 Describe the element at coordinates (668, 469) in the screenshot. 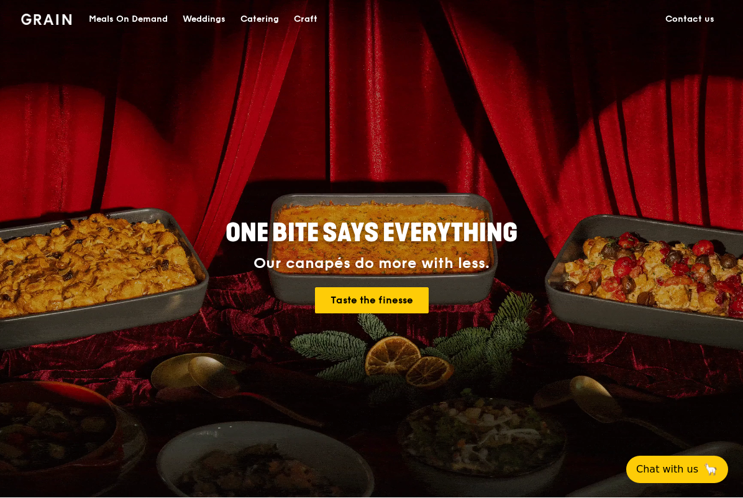

I see `span: Chat with us` at that location.